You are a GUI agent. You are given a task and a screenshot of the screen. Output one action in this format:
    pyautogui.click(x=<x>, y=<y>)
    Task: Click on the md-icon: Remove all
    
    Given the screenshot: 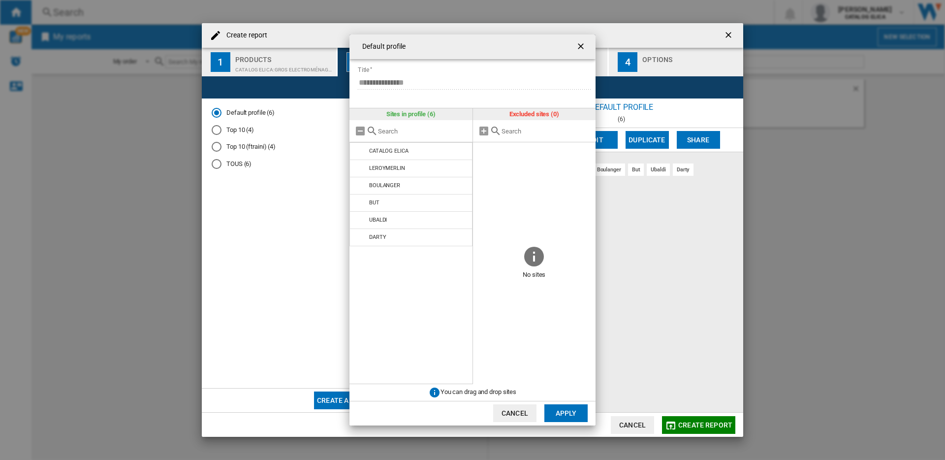 What is the action you would take?
    pyautogui.click(x=360, y=131)
    